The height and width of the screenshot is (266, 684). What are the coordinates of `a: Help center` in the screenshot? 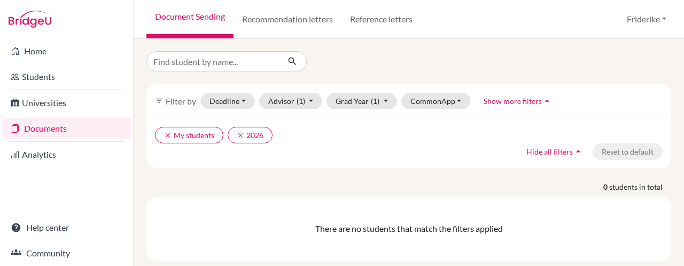 It's located at (66, 228).